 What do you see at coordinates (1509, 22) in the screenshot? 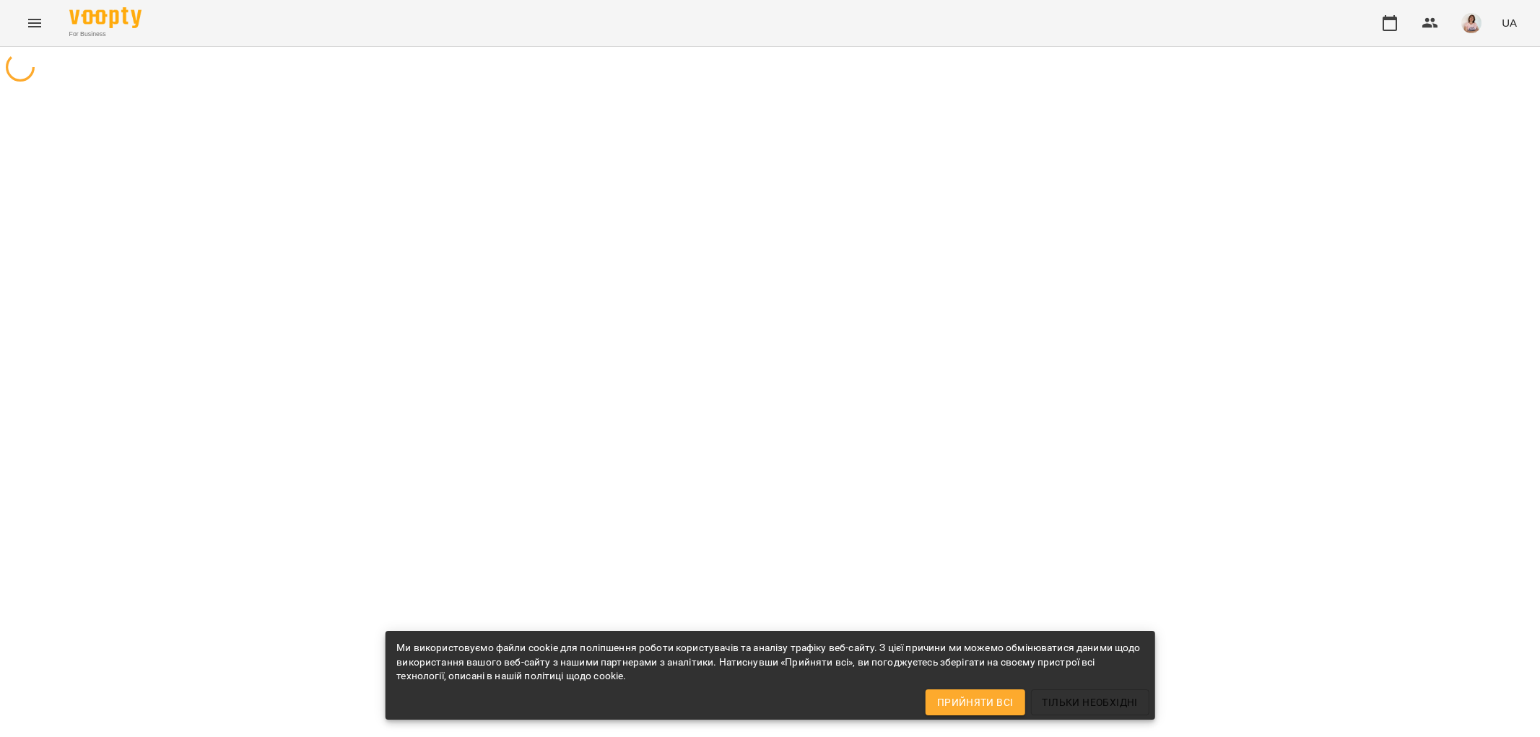
I see `button: UA` at bounding box center [1509, 22].